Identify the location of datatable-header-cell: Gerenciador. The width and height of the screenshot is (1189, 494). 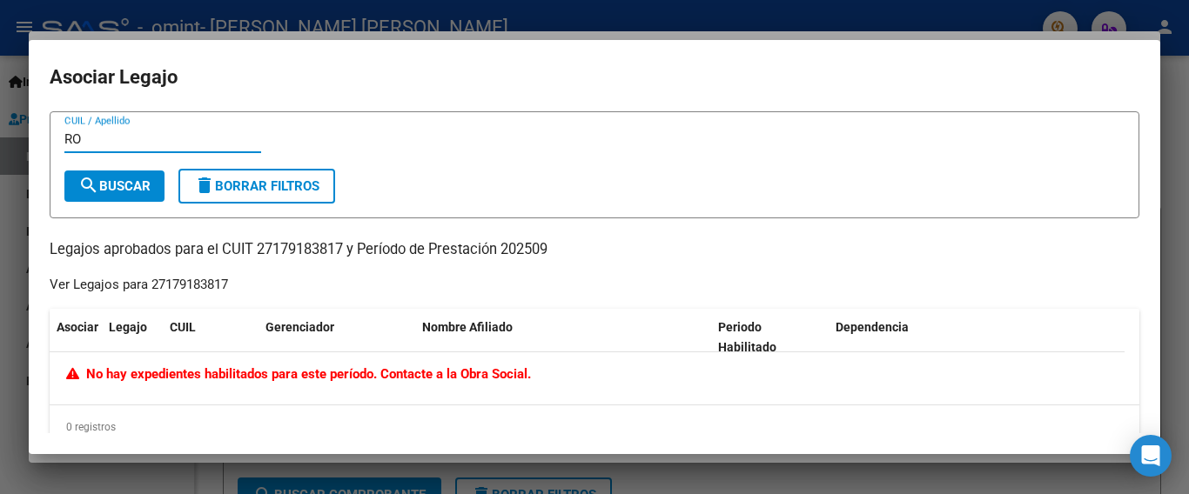
(337, 338).